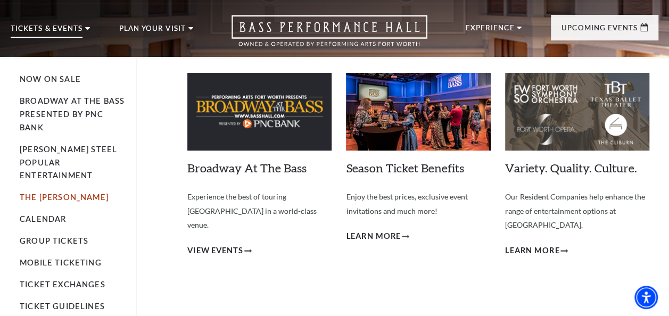 Image resolution: width=669 pixels, height=316 pixels. What do you see at coordinates (247, 168) in the screenshot?
I see `a: Broadway At The Bass` at bounding box center [247, 168].